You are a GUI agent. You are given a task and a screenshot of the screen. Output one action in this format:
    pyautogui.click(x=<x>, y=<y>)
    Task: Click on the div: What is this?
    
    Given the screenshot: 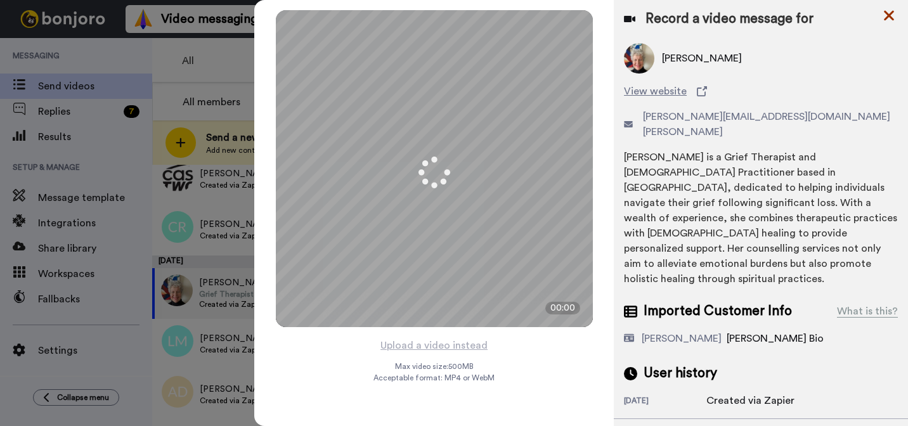 What is the action you would take?
    pyautogui.click(x=867, y=311)
    